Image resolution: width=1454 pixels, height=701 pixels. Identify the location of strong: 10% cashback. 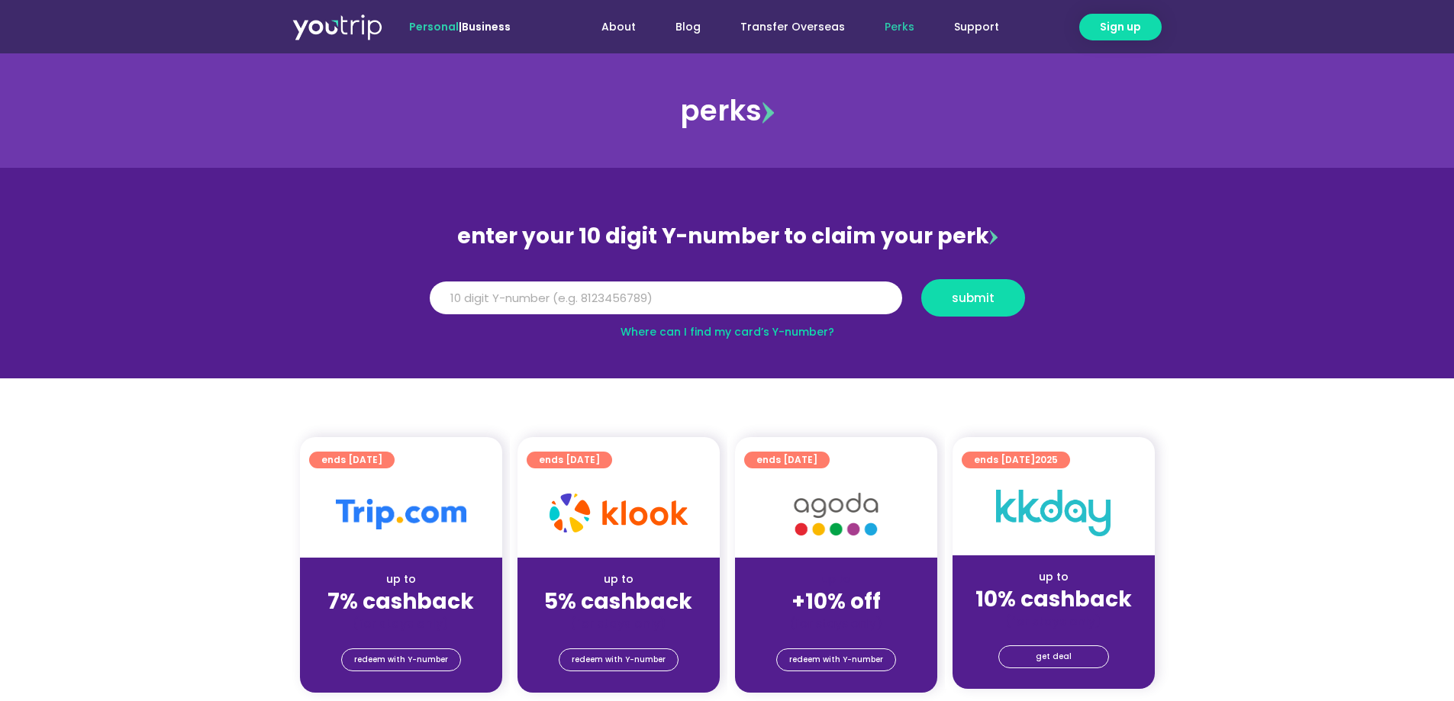
(1053, 599).